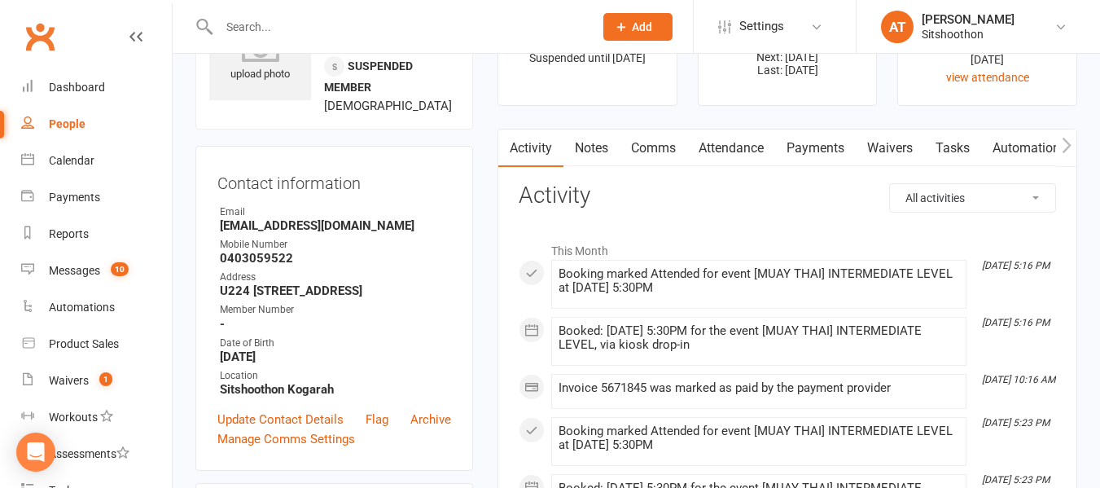 This screenshot has width=1100, height=488. What do you see at coordinates (96, 344) in the screenshot?
I see `a: Product Sales` at bounding box center [96, 344].